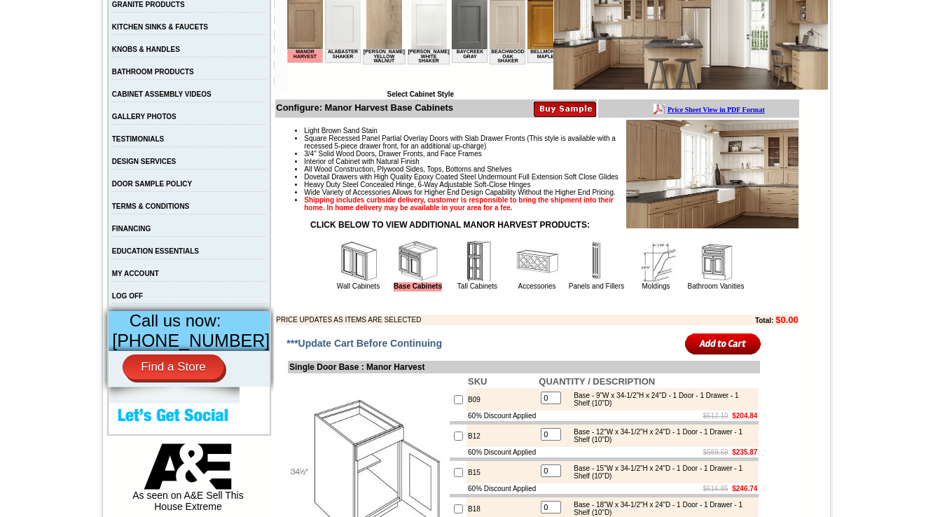 The height and width of the screenshot is (517, 933). I want to click on a: KNOBS & HANDLES, so click(146, 49).